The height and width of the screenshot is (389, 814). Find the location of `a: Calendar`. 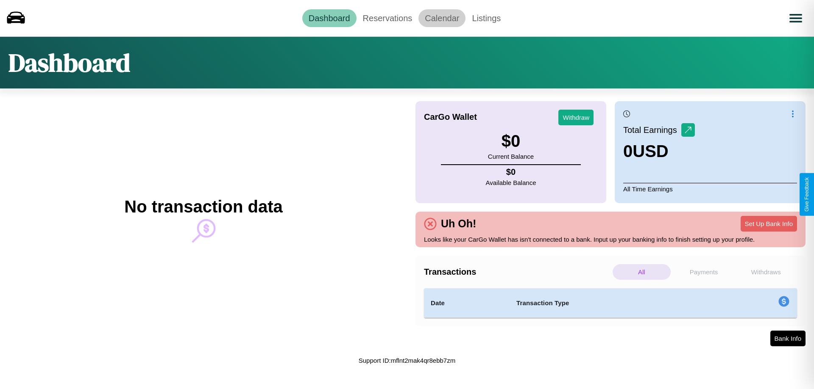

a: Calendar is located at coordinates (442, 18).